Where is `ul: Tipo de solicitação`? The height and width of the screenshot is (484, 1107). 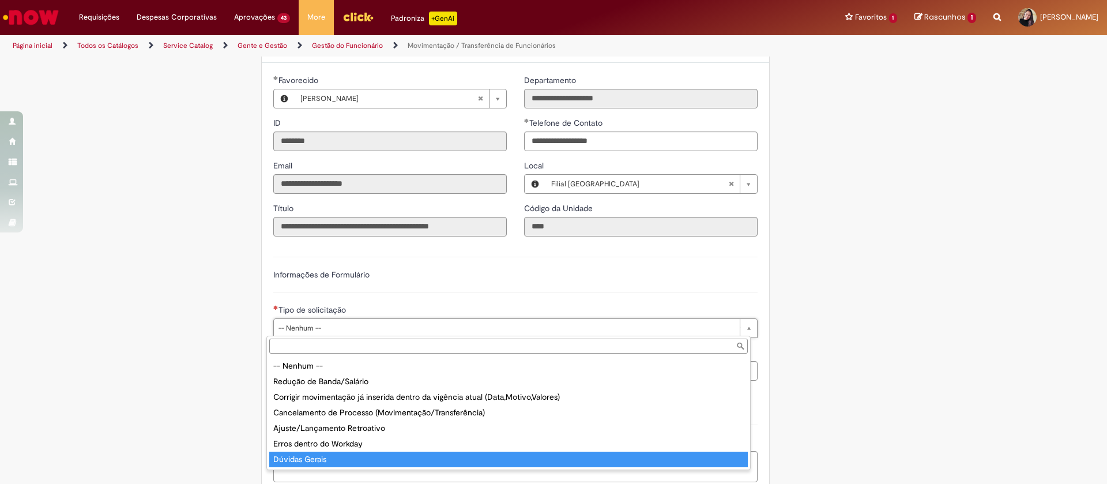
ul: Tipo de solicitação is located at coordinates (509, 412).